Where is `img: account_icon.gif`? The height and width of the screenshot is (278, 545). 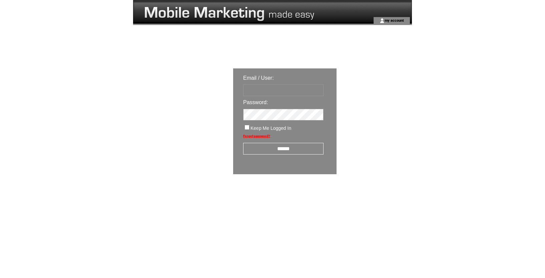 img: account_icon.gif is located at coordinates (382, 21).